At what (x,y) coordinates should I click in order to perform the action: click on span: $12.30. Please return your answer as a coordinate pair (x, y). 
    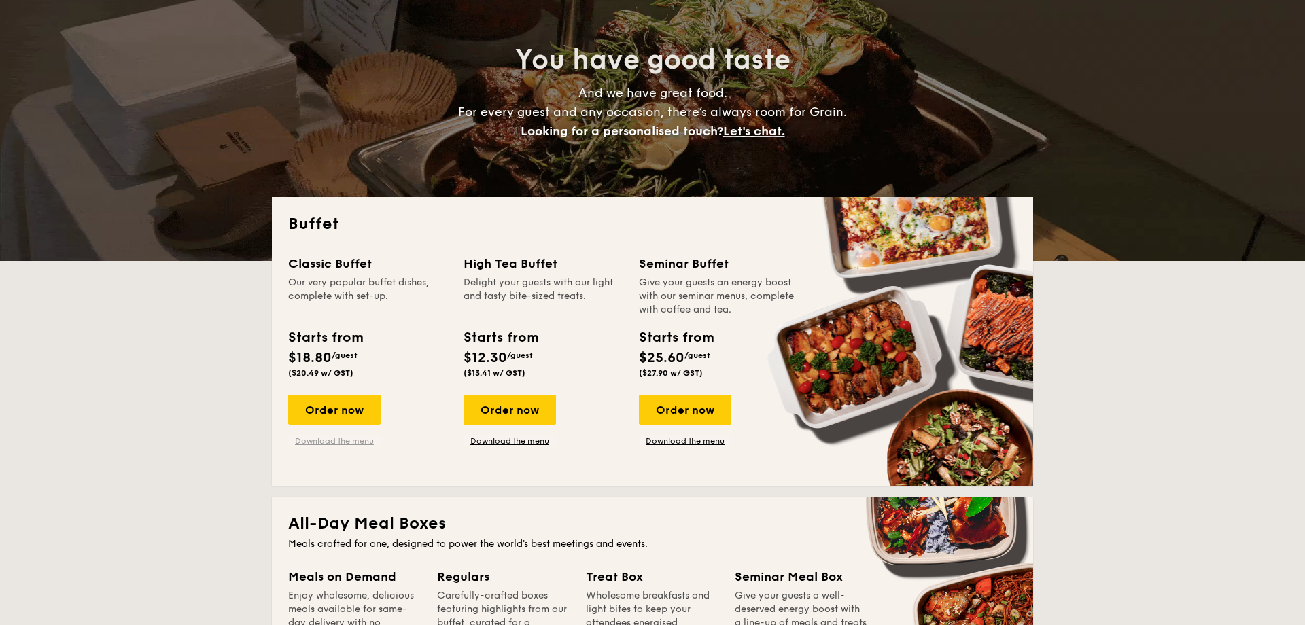
    Looking at the image, I should click on (485, 358).